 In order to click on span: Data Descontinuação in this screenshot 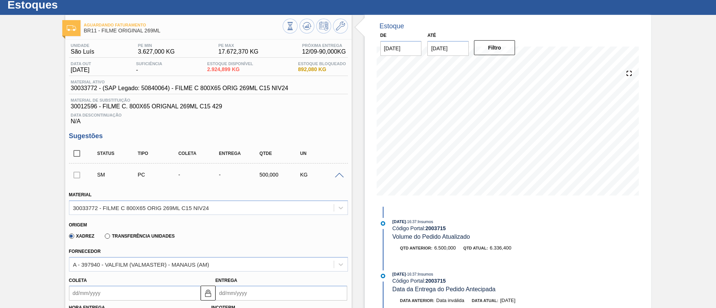, I will do `click(209, 115)`.